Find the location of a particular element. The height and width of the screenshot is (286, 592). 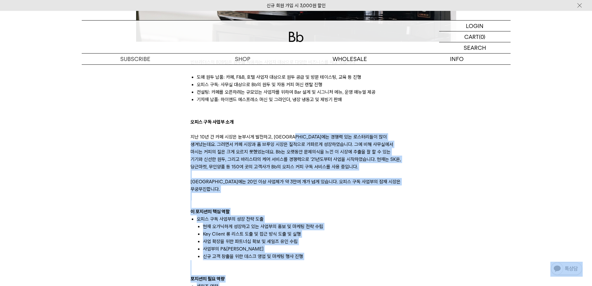

li: 오피스 구독: 사무실 대상으로 Bb의 원두 및 자동 커피 머신 렌탈 진행 is located at coordinates (299, 85).